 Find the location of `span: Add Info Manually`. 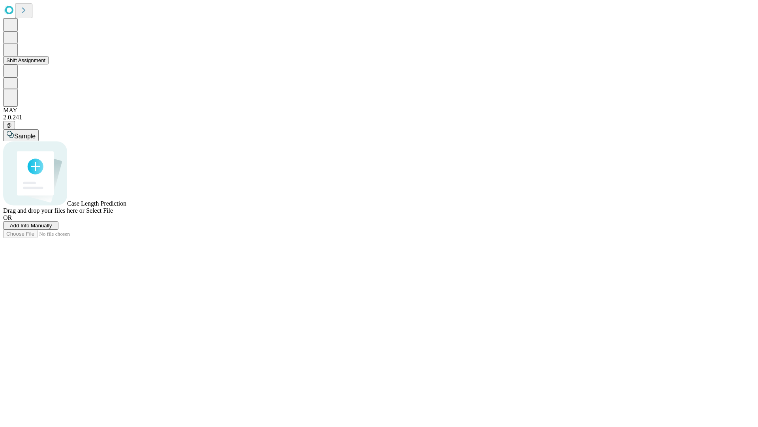

span: Add Info Manually is located at coordinates (31, 225).